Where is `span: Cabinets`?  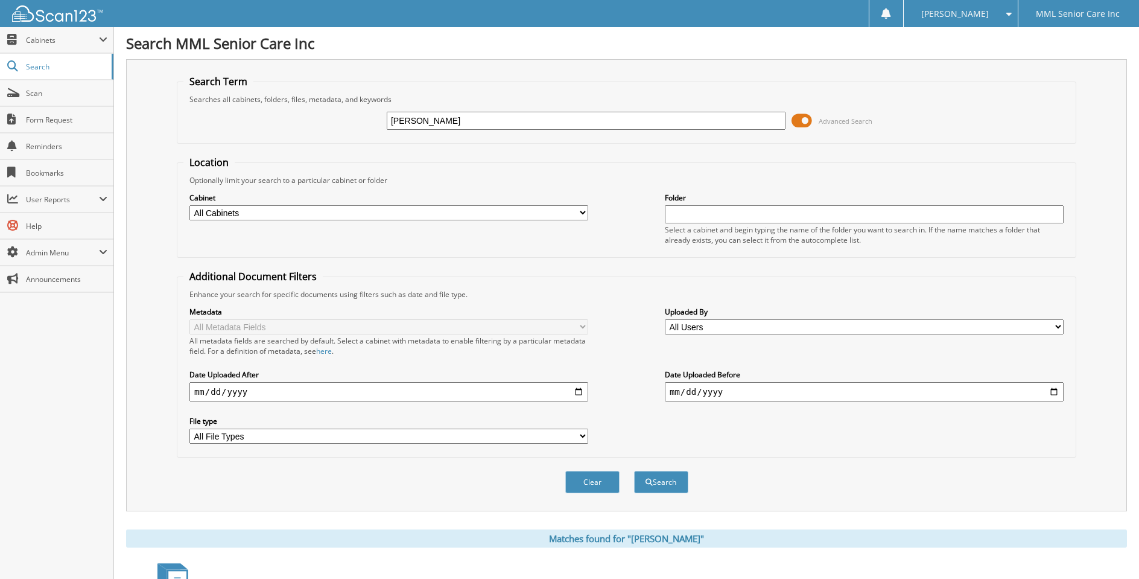
span: Cabinets is located at coordinates (62, 40).